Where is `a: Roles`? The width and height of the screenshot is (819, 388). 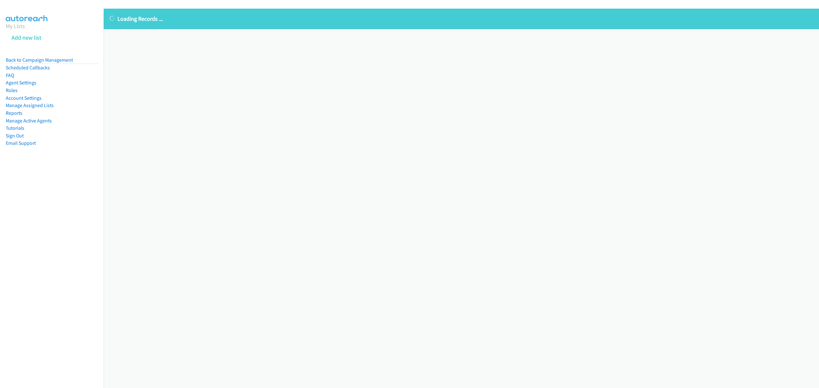 a: Roles is located at coordinates (12, 90).